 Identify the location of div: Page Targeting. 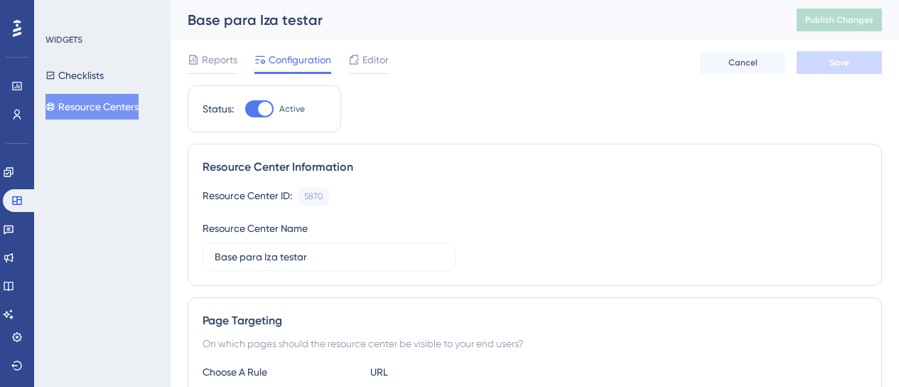
(534, 320).